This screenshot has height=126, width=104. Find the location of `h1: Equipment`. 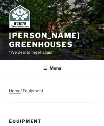

h1: Equipment is located at coordinates (52, 121).